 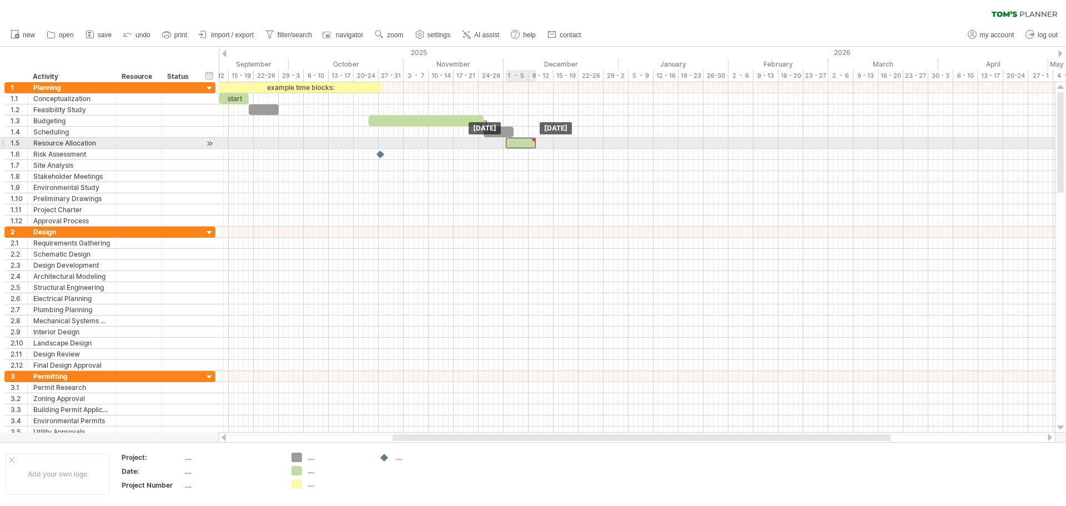 What do you see at coordinates (673, 64) in the screenshot?
I see `div: January 2026` at bounding box center [673, 64].